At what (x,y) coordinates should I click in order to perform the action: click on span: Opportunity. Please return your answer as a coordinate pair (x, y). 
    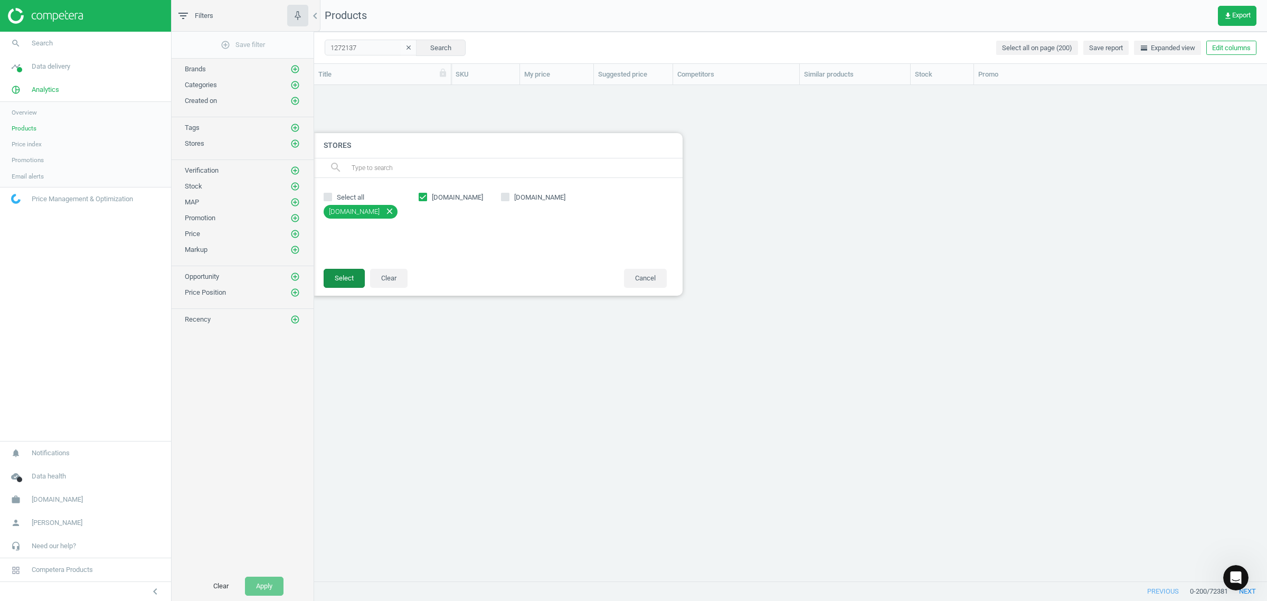
    Looking at the image, I should click on (202, 276).